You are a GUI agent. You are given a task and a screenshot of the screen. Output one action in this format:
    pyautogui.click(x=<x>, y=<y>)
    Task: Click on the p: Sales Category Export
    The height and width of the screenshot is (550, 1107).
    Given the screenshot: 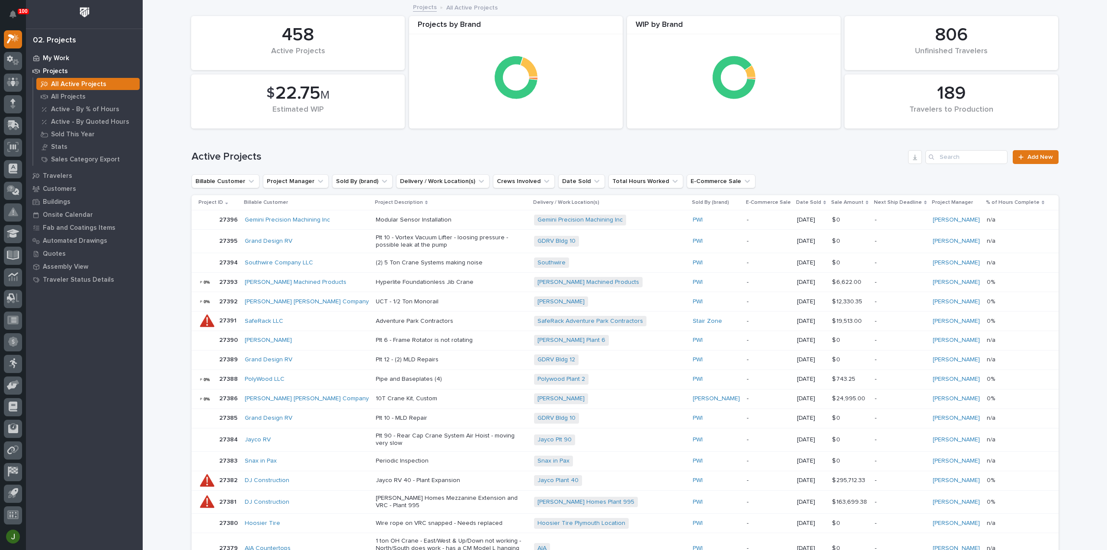 What is the action you would take?
    pyautogui.click(x=85, y=160)
    